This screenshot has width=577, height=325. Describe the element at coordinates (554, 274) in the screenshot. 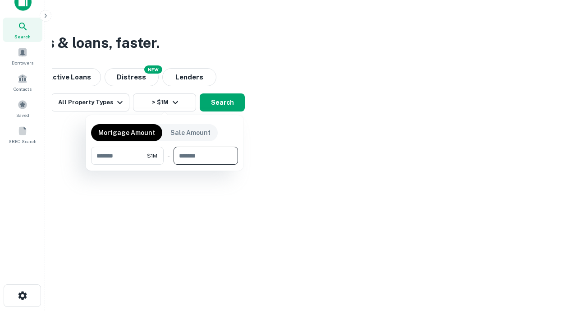

I see `div: Chat Widget` at that location.